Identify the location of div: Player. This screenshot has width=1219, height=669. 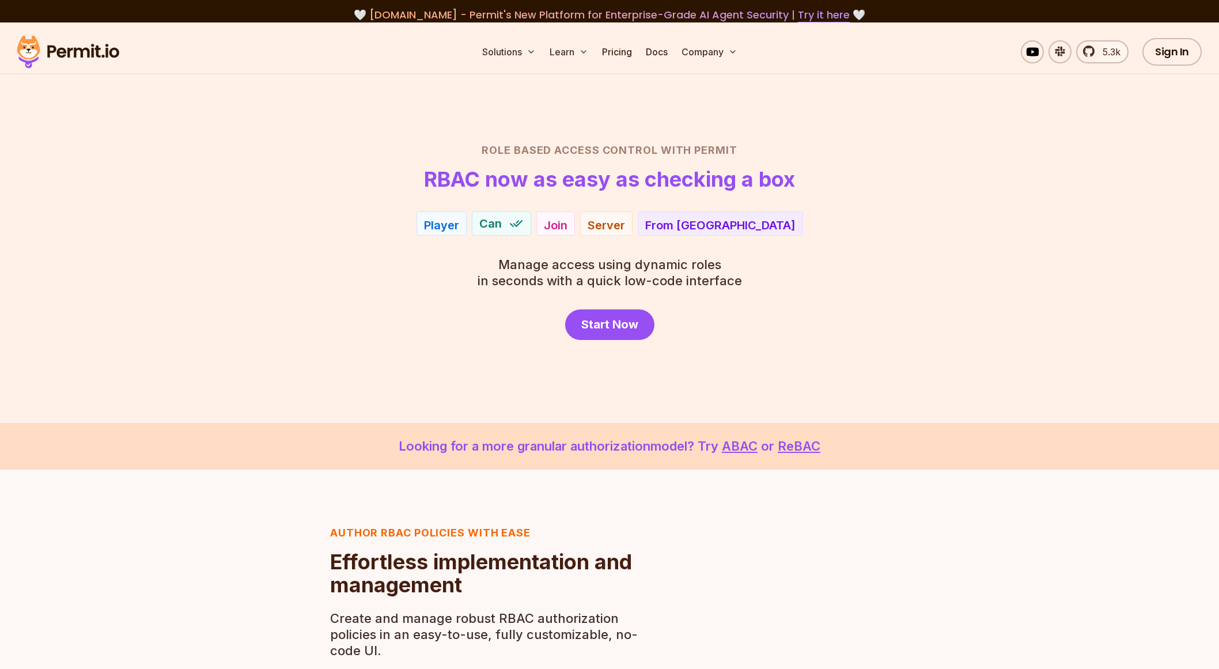
(441, 223).